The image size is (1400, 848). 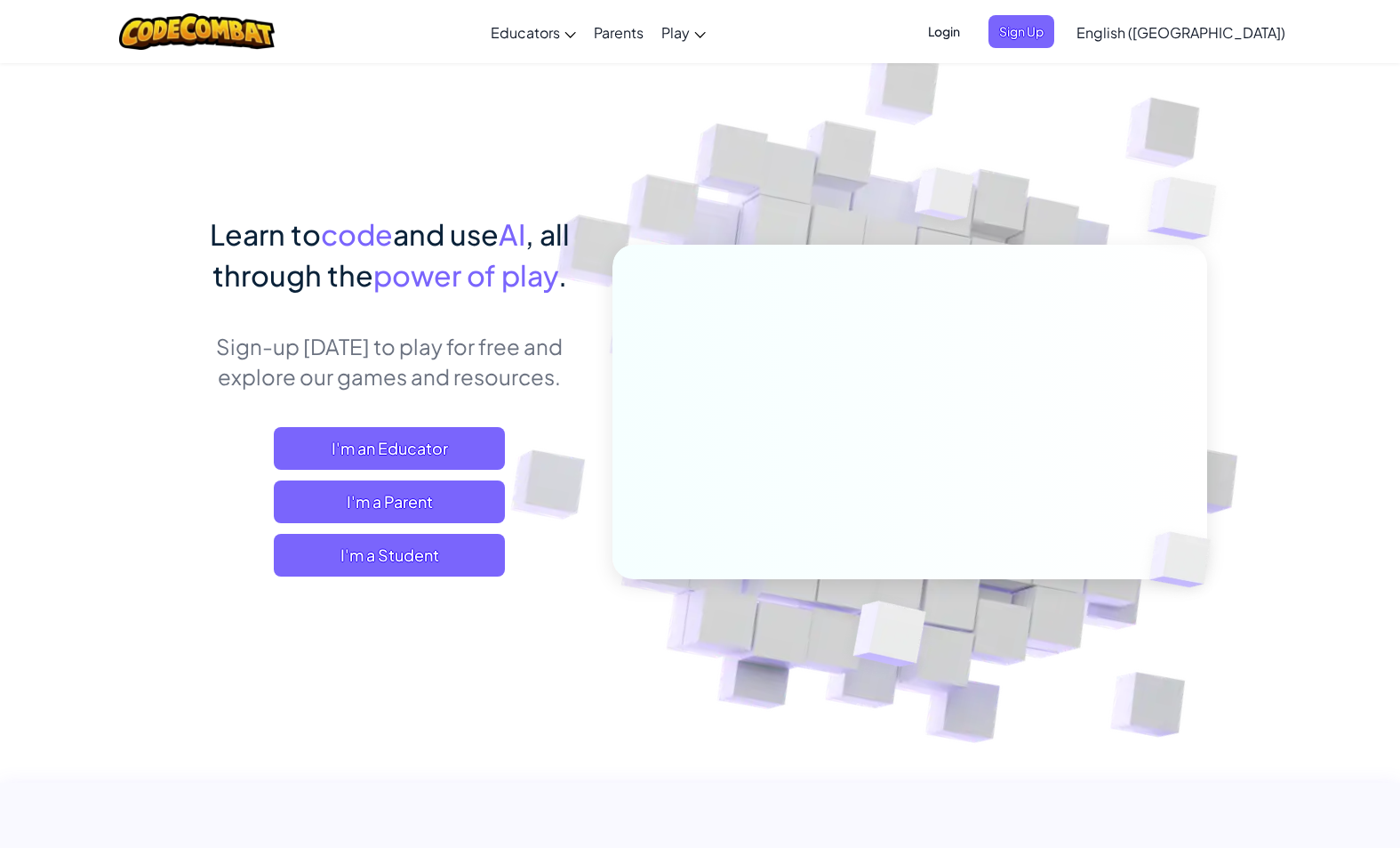 I want to click on button: I'm a Student, so click(x=390, y=555).